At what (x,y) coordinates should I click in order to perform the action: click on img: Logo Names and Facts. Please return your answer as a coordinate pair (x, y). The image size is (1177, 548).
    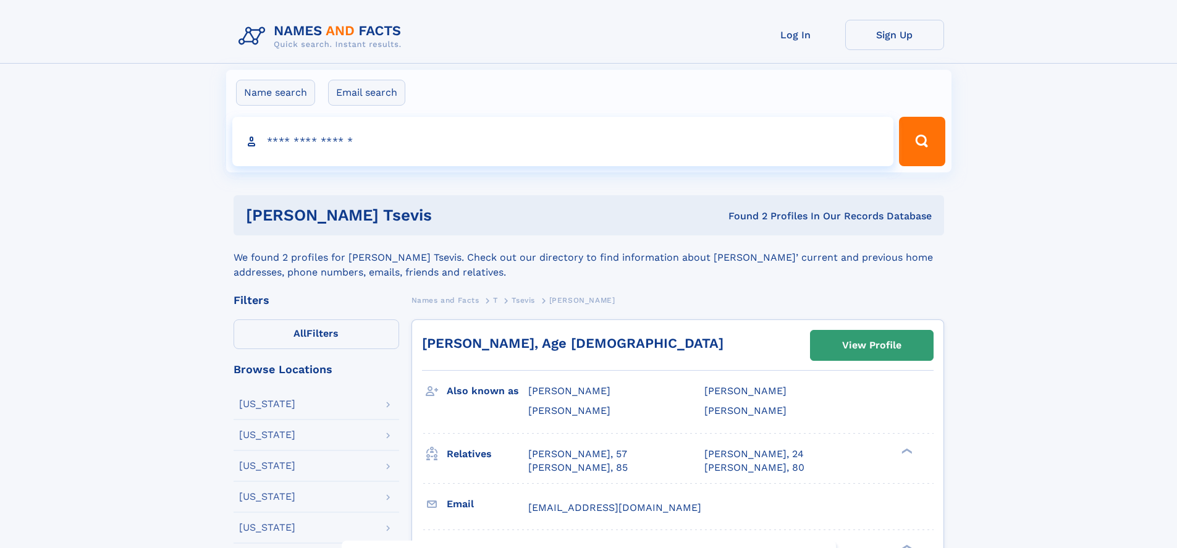
    Looking at the image, I should click on (323, 36).